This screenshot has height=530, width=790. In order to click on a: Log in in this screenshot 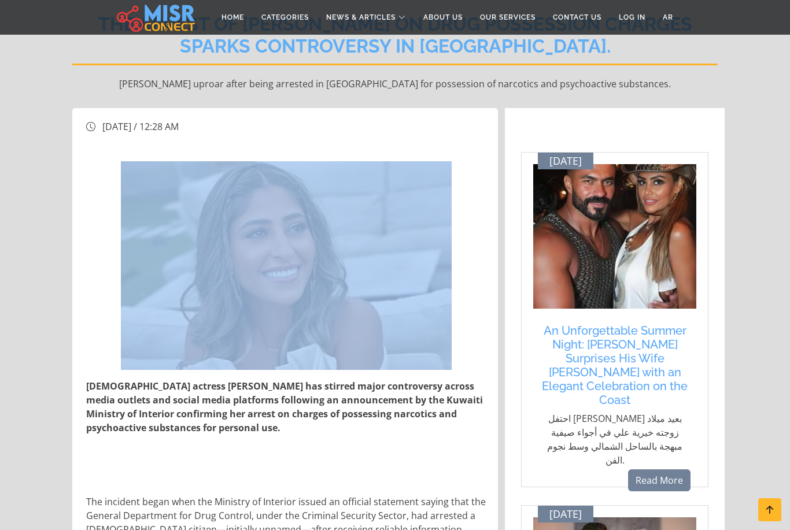, I will do `click(632, 17)`.